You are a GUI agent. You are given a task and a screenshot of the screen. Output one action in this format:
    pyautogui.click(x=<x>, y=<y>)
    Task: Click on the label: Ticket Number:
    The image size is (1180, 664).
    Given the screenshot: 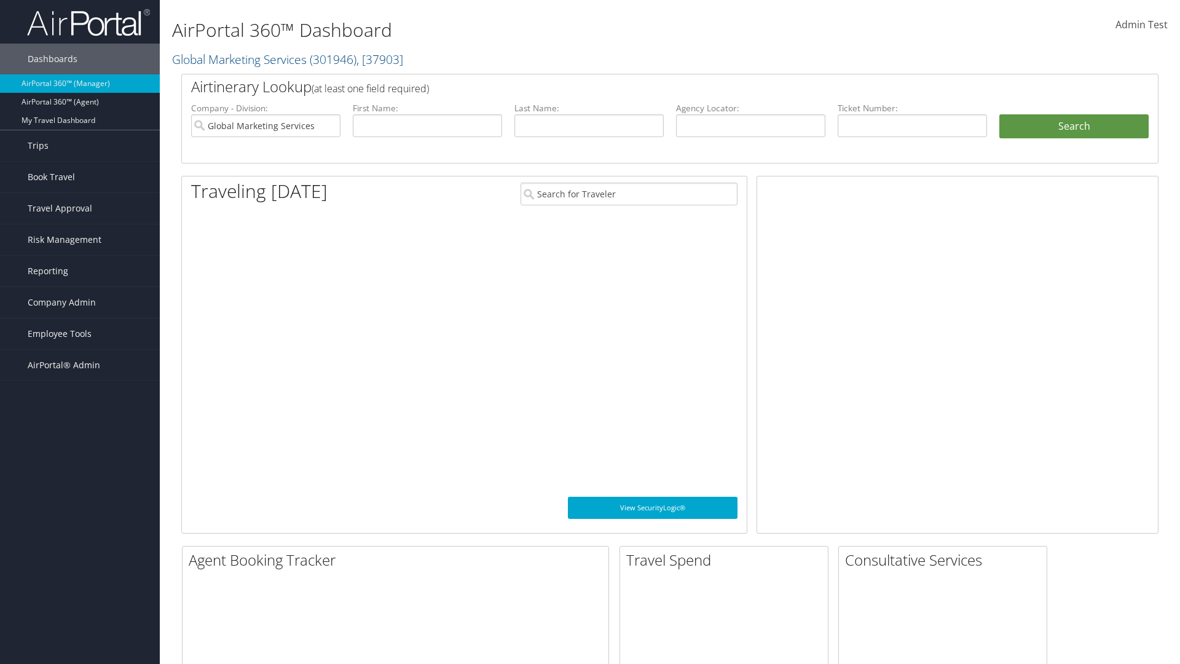 What is the action you would take?
    pyautogui.click(x=912, y=108)
    